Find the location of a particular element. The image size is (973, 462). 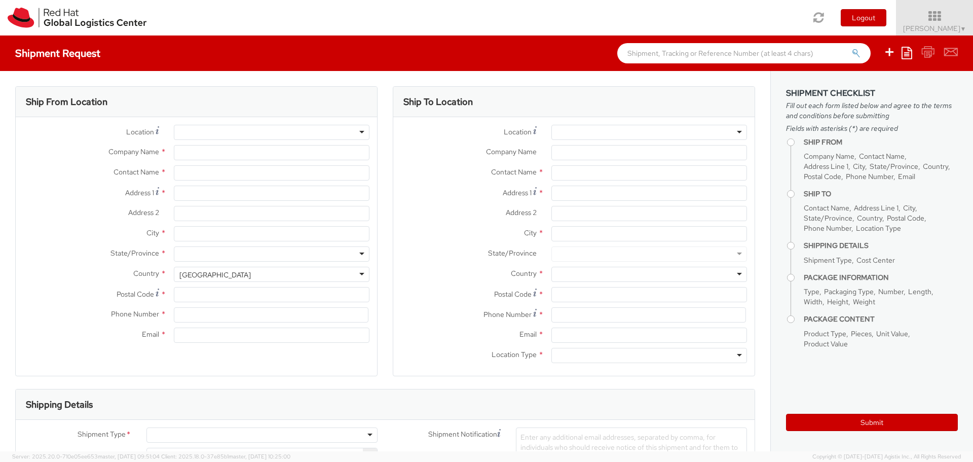

span: Unit Value is located at coordinates (892, 334).